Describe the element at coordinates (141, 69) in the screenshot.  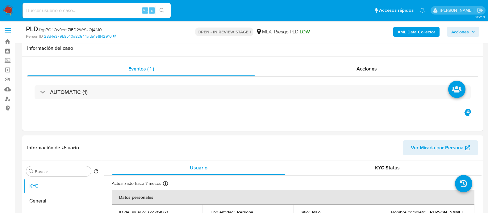
I see `span: Eventos ( 1 )` at that location.